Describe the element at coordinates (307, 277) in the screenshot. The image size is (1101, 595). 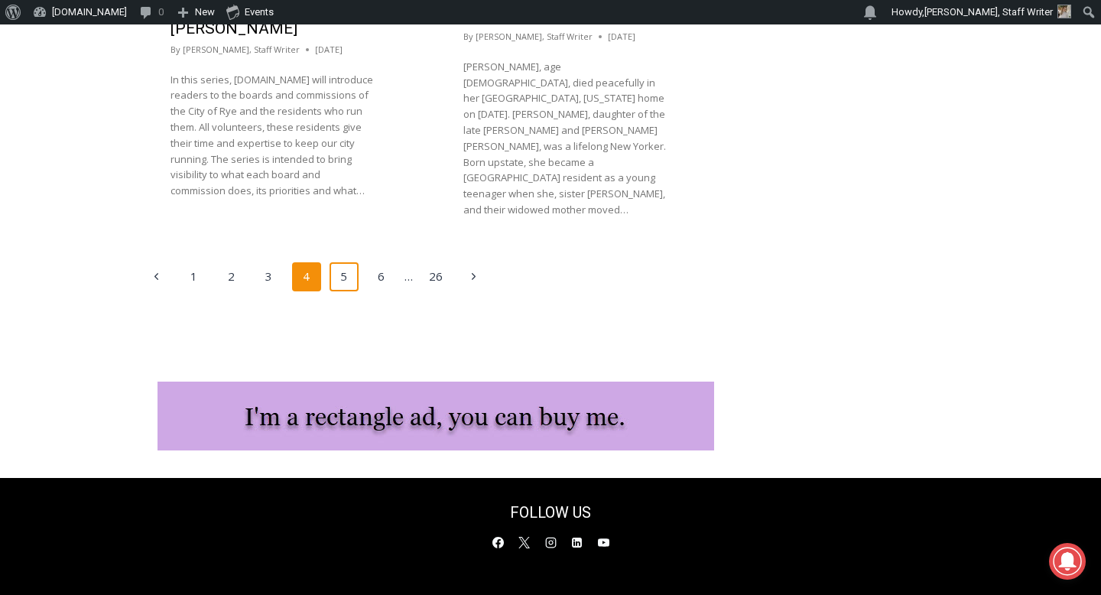
I see `span: 4` at that location.